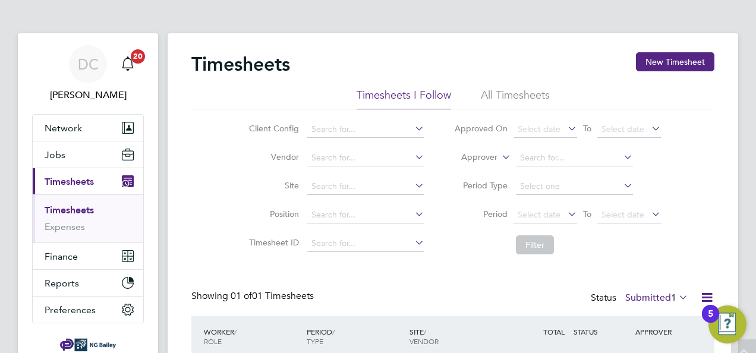 The image size is (756, 353). What do you see at coordinates (481, 214) in the screenshot?
I see `label: Period` at bounding box center [481, 214].